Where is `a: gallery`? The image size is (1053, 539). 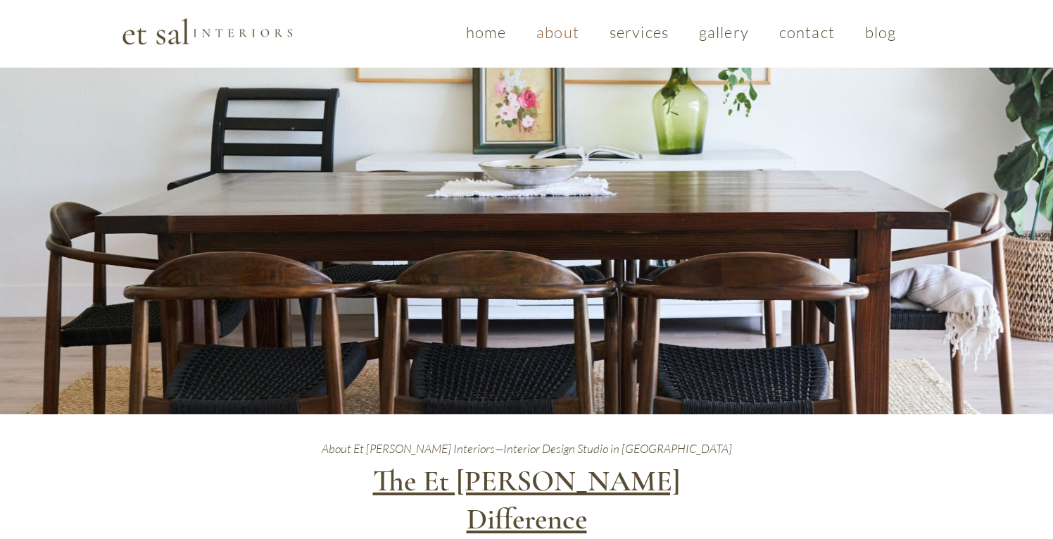 a: gallery is located at coordinates (724, 32).